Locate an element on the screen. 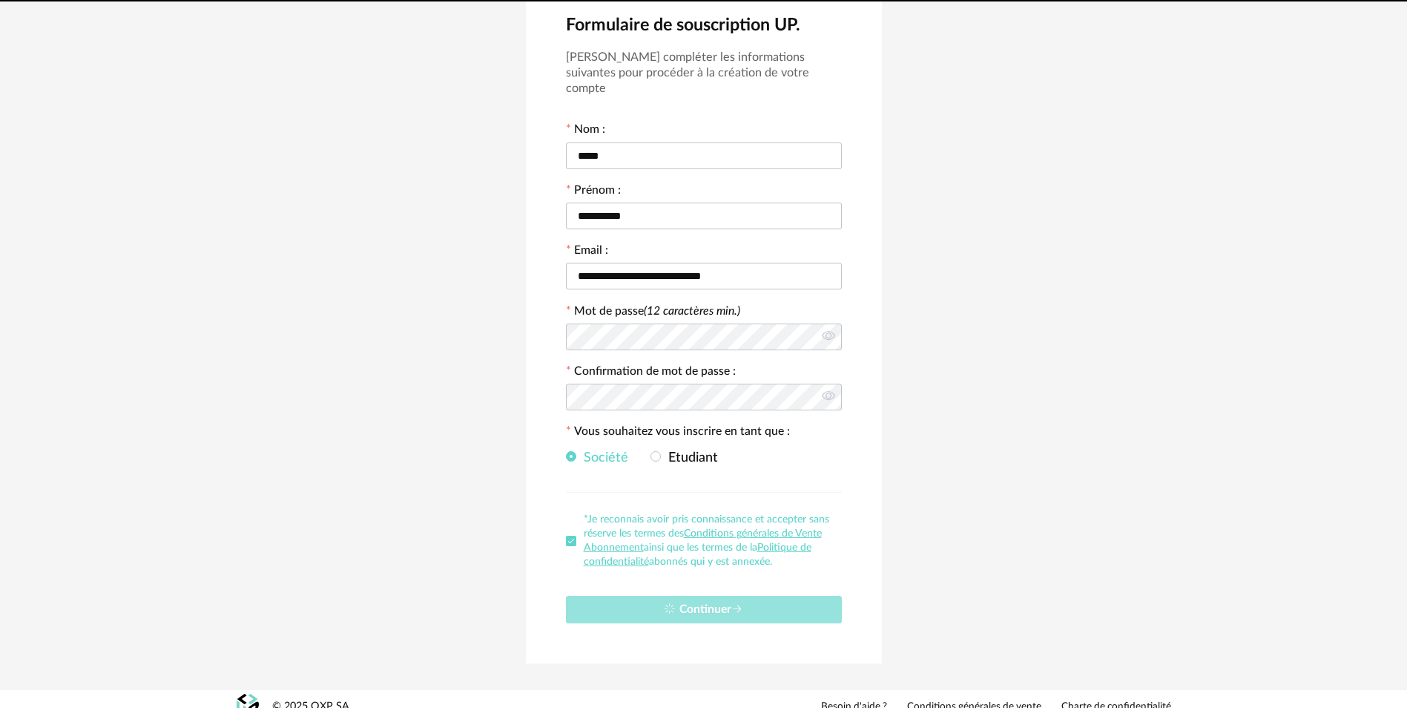 This screenshot has width=1407, height=708. span: Etudiant is located at coordinates (689, 458).